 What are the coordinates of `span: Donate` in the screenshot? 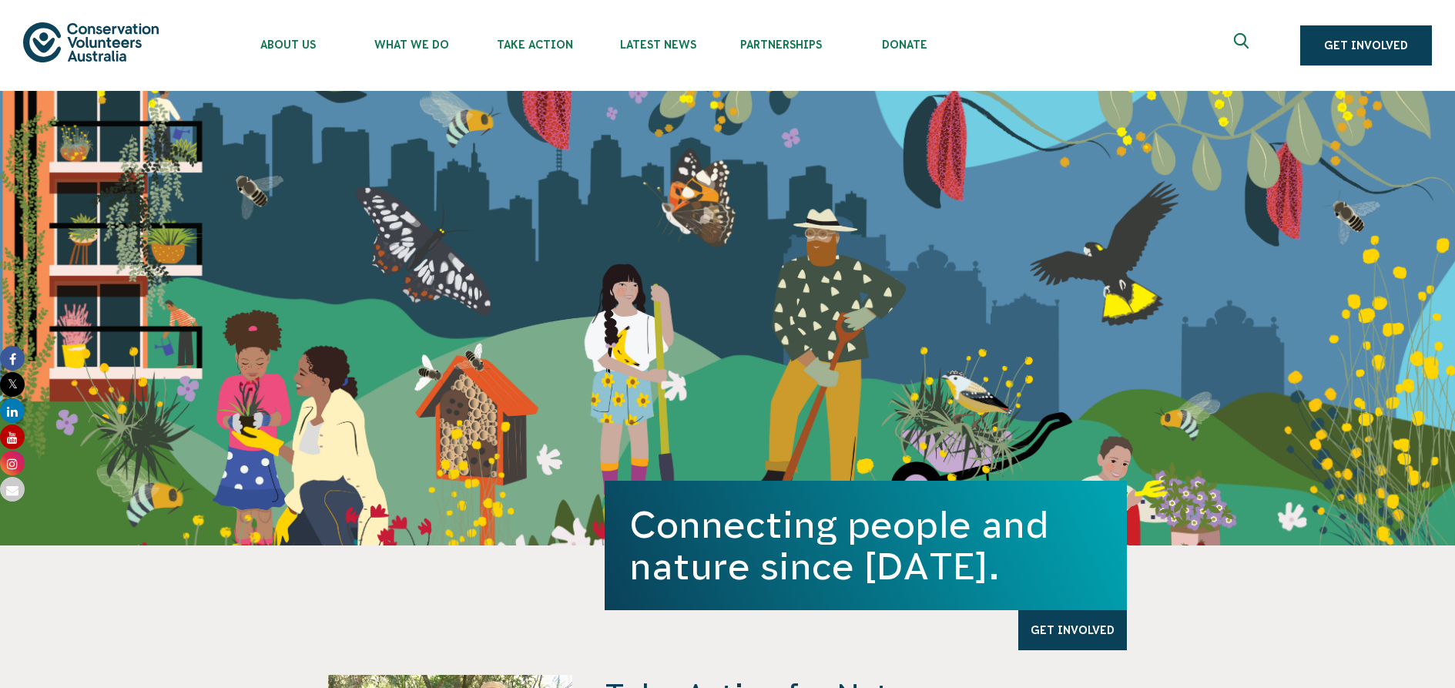 It's located at (904, 45).